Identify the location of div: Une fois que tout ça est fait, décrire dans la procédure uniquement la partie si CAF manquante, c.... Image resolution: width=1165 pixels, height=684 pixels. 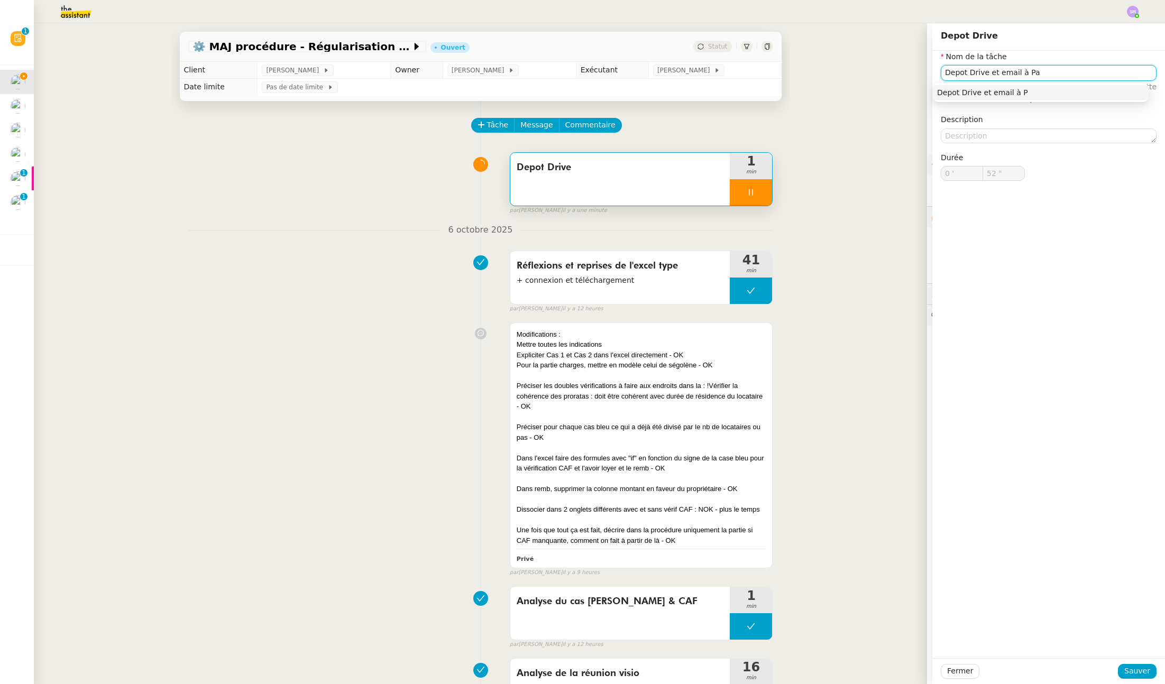
(641, 535).